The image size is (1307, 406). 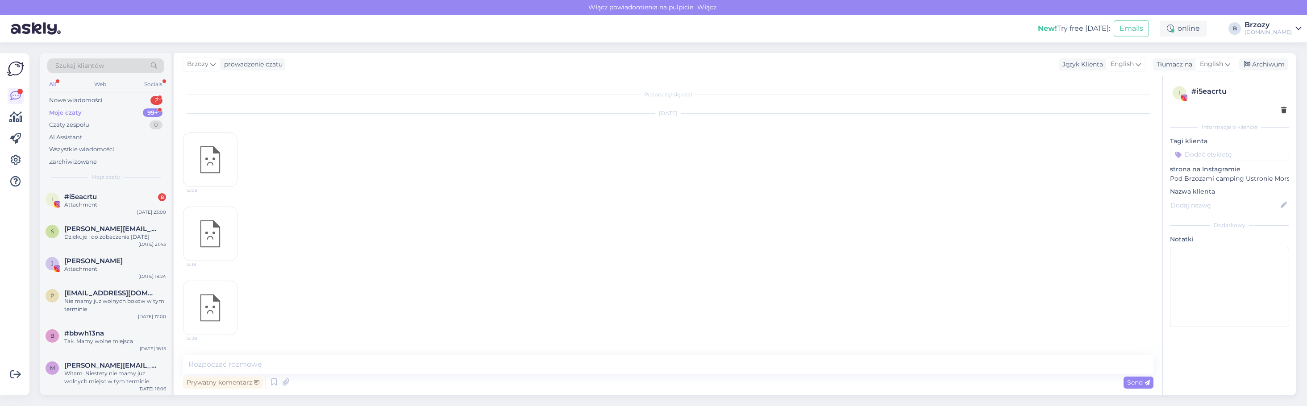 I want to click on div: AI Assistant, so click(x=66, y=138).